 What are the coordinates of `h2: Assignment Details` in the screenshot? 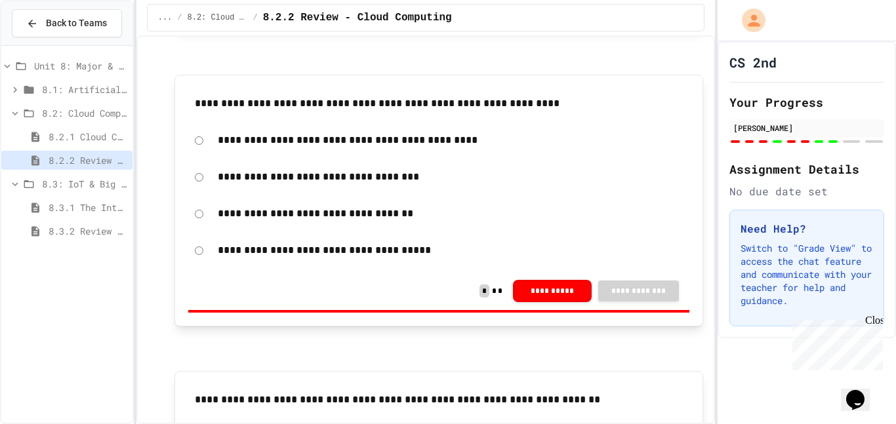 It's located at (807, 169).